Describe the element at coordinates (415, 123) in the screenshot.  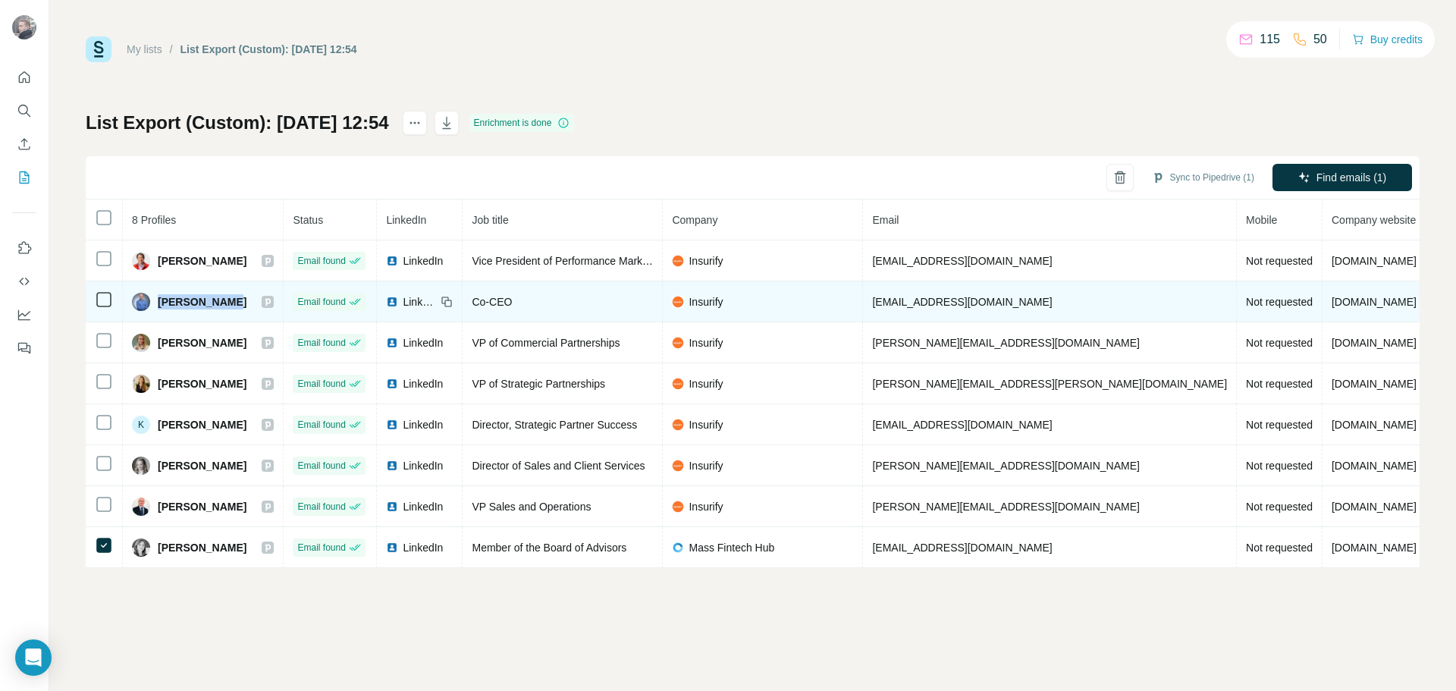
I see `button: actions` at that location.